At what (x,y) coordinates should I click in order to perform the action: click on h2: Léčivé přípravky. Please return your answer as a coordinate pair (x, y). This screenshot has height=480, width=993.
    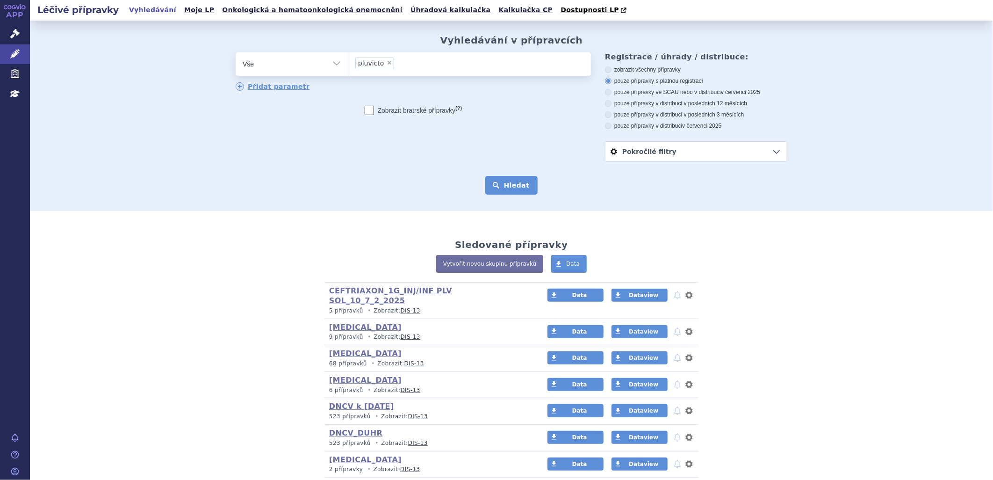
    Looking at the image, I should click on (78, 10).